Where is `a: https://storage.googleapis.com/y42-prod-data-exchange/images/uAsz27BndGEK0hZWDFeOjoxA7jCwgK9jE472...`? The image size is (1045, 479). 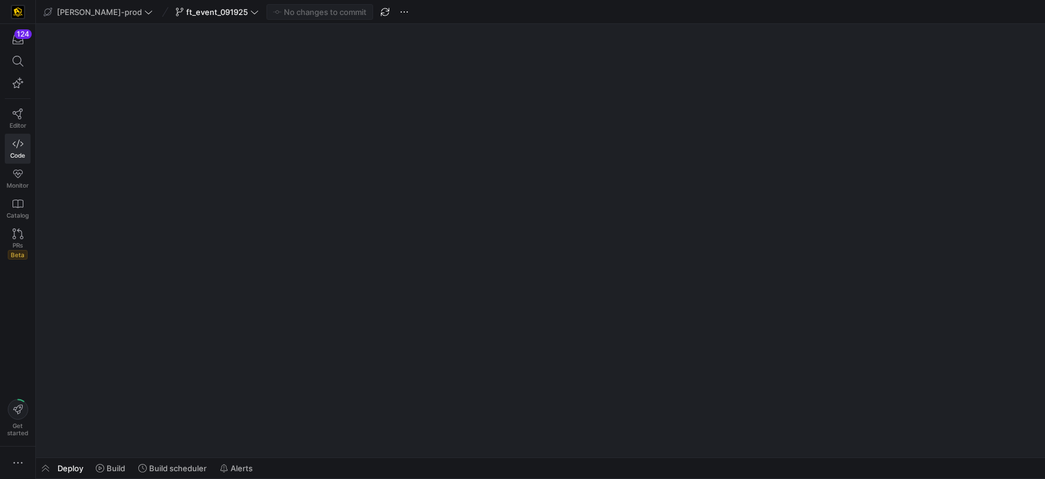 a: https://storage.googleapis.com/y42-prod-data-exchange/images/uAsz27BndGEK0hZWDFeOjoxA7jCwgK9jE472... is located at coordinates (17, 12).